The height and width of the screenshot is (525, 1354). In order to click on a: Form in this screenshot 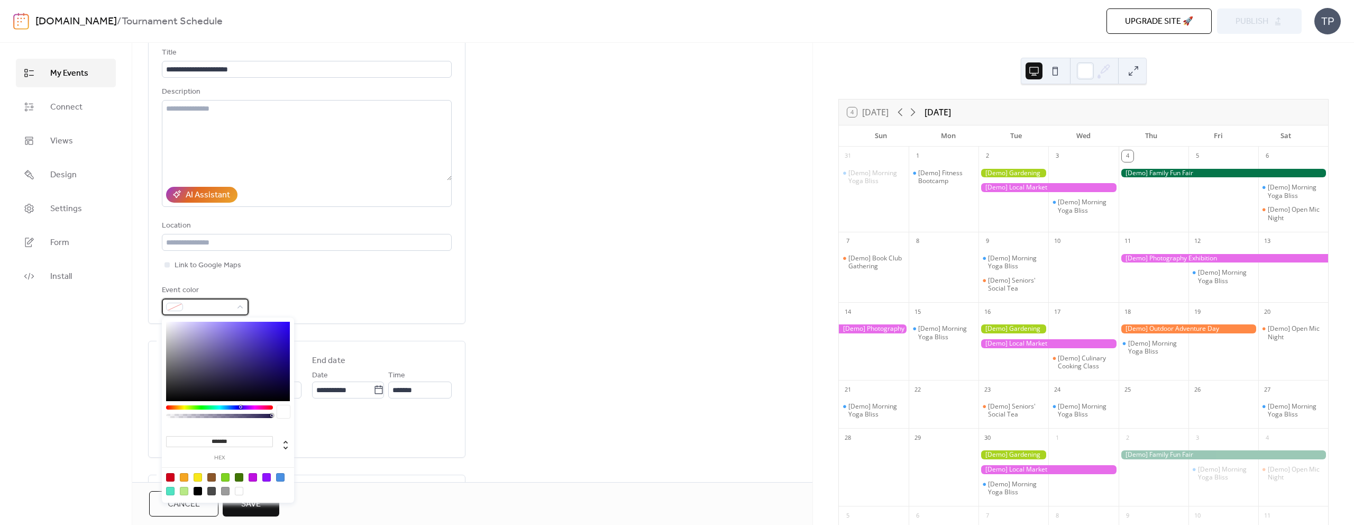, I will do `click(66, 242)`.